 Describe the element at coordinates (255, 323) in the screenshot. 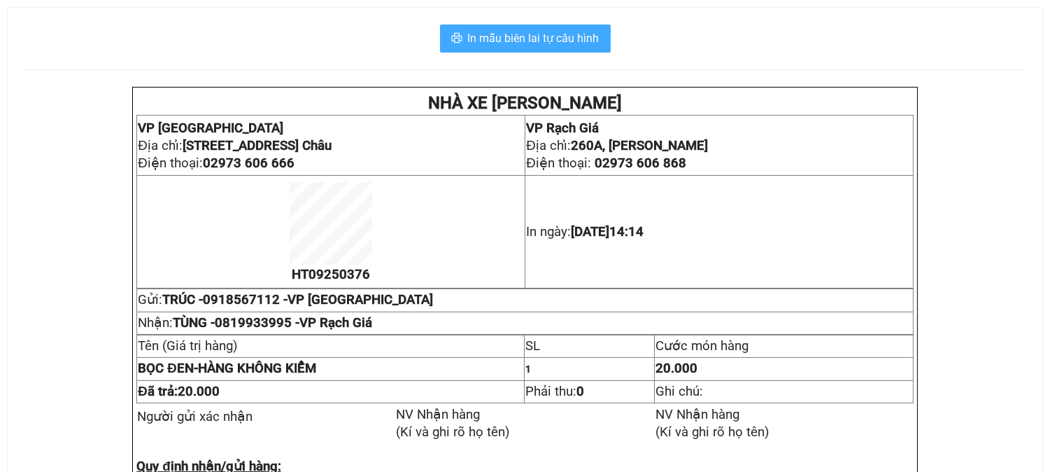

I see `span: Nhận:` at that location.